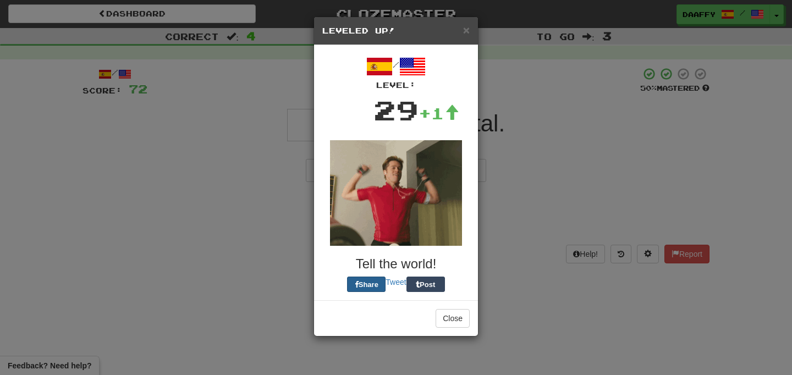 The width and height of the screenshot is (792, 375). Describe the element at coordinates (395, 282) in the screenshot. I see `a: Tweet` at that location.